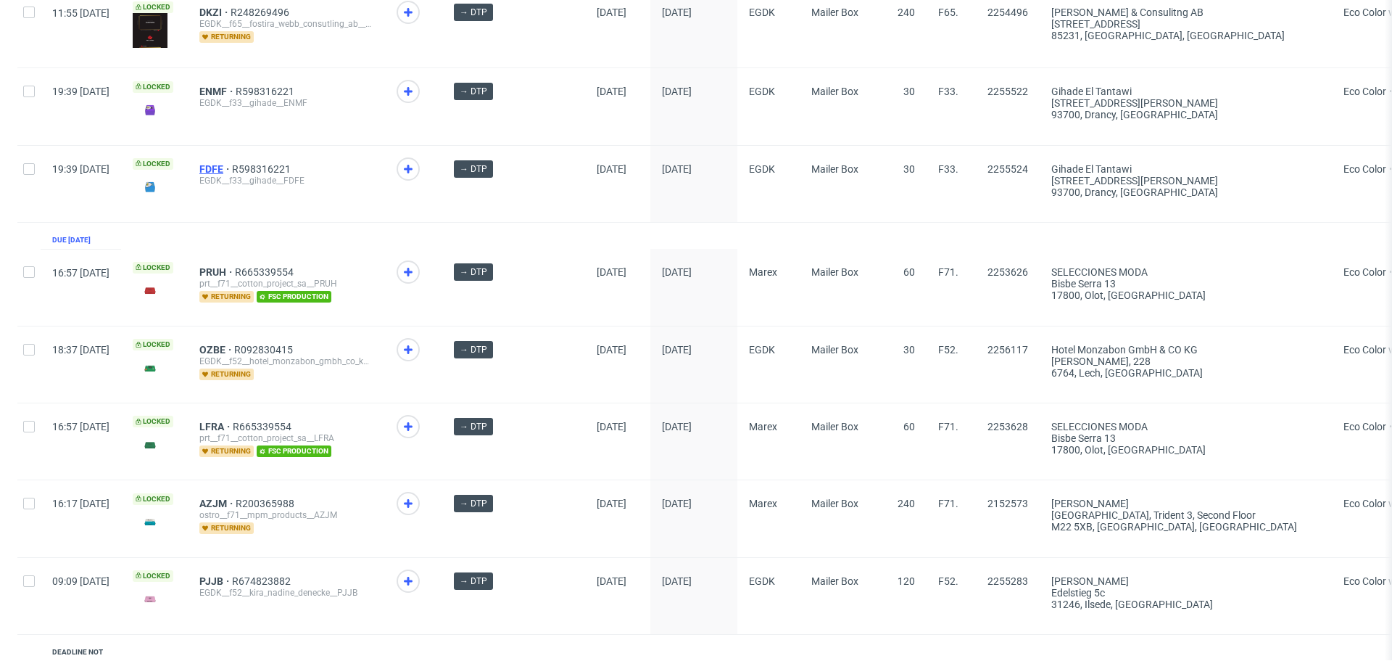  I want to click on a: PJJB, so click(215, 581).